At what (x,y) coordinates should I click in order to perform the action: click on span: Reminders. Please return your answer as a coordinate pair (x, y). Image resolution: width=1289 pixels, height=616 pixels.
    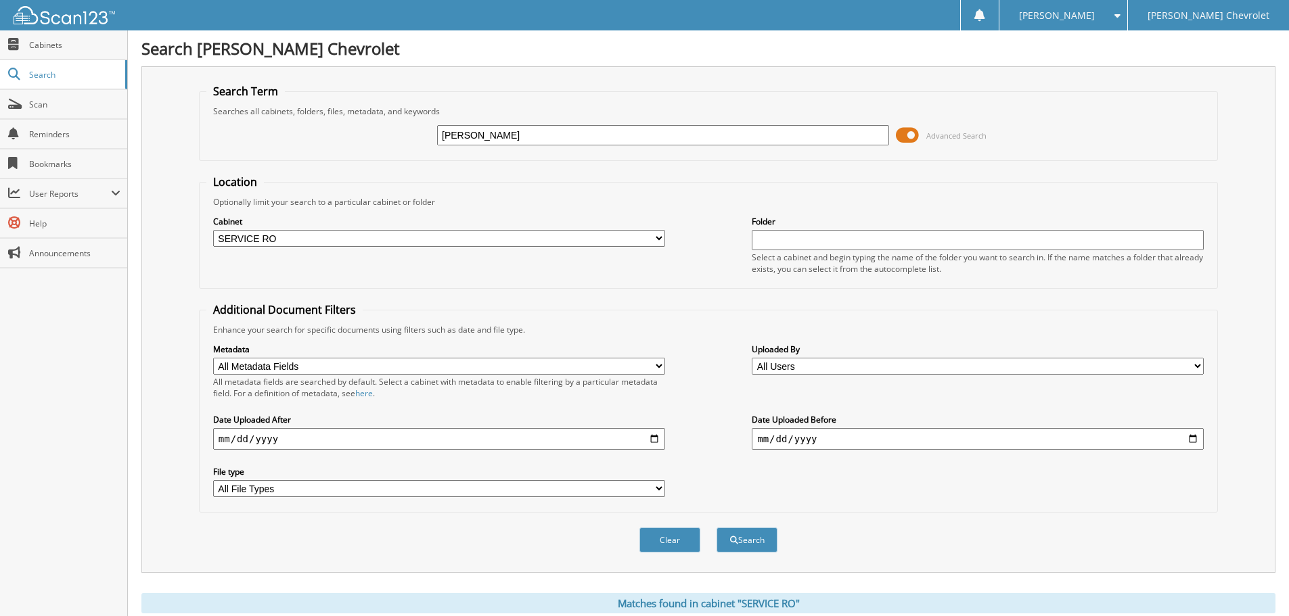
    Looking at the image, I should click on (74, 134).